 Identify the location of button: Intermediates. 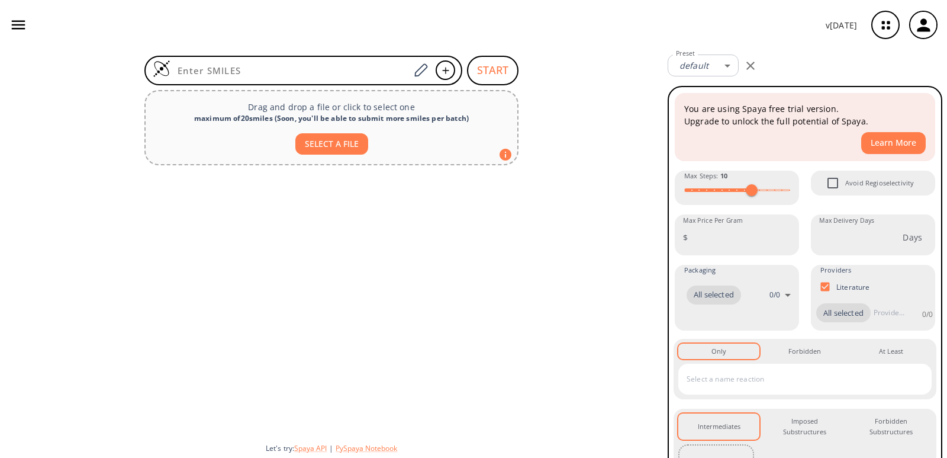
(719, 426).